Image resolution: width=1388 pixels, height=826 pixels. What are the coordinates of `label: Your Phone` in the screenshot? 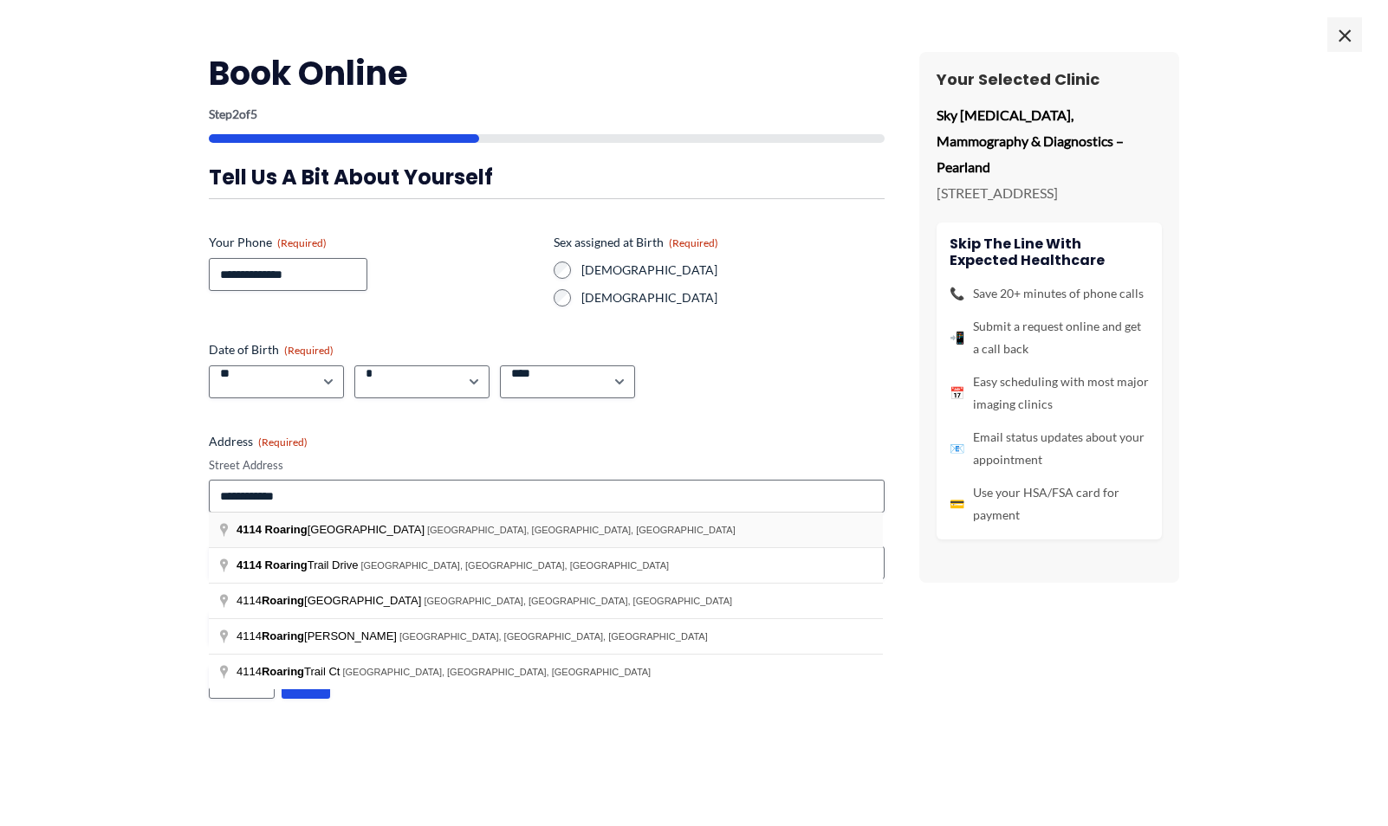 It's located at (374, 243).